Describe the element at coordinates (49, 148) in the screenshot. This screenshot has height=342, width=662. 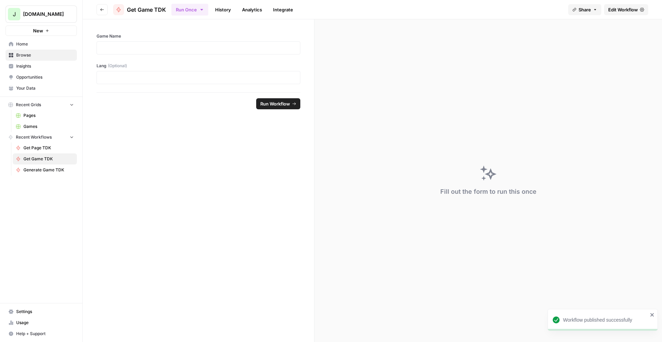
I see `span: Get Page TDK` at that location.